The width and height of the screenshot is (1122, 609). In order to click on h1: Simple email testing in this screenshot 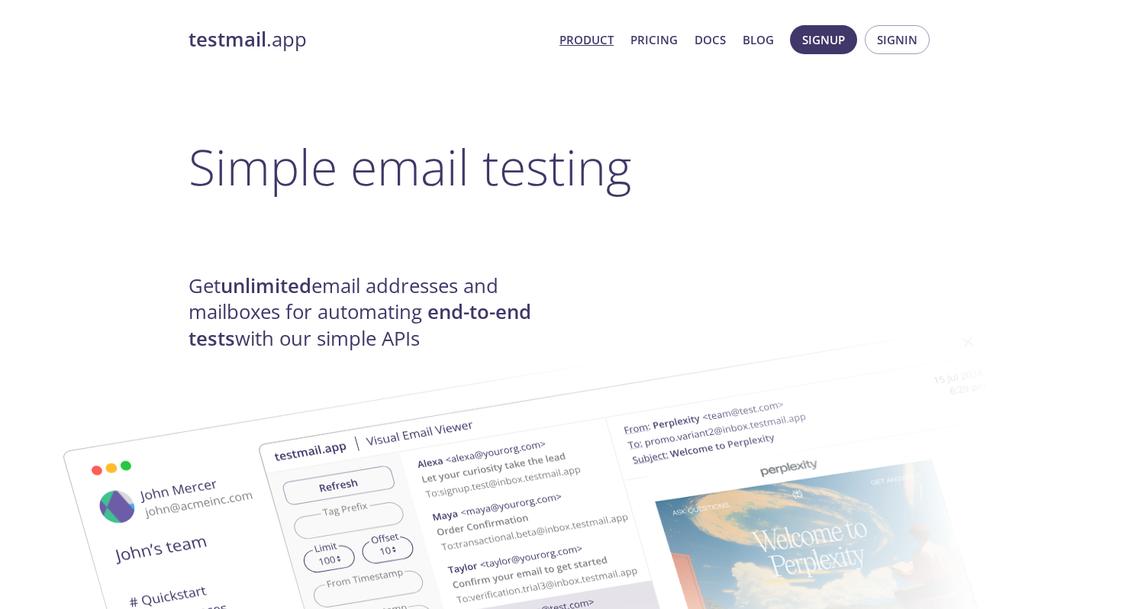, I will do `click(561, 166)`.